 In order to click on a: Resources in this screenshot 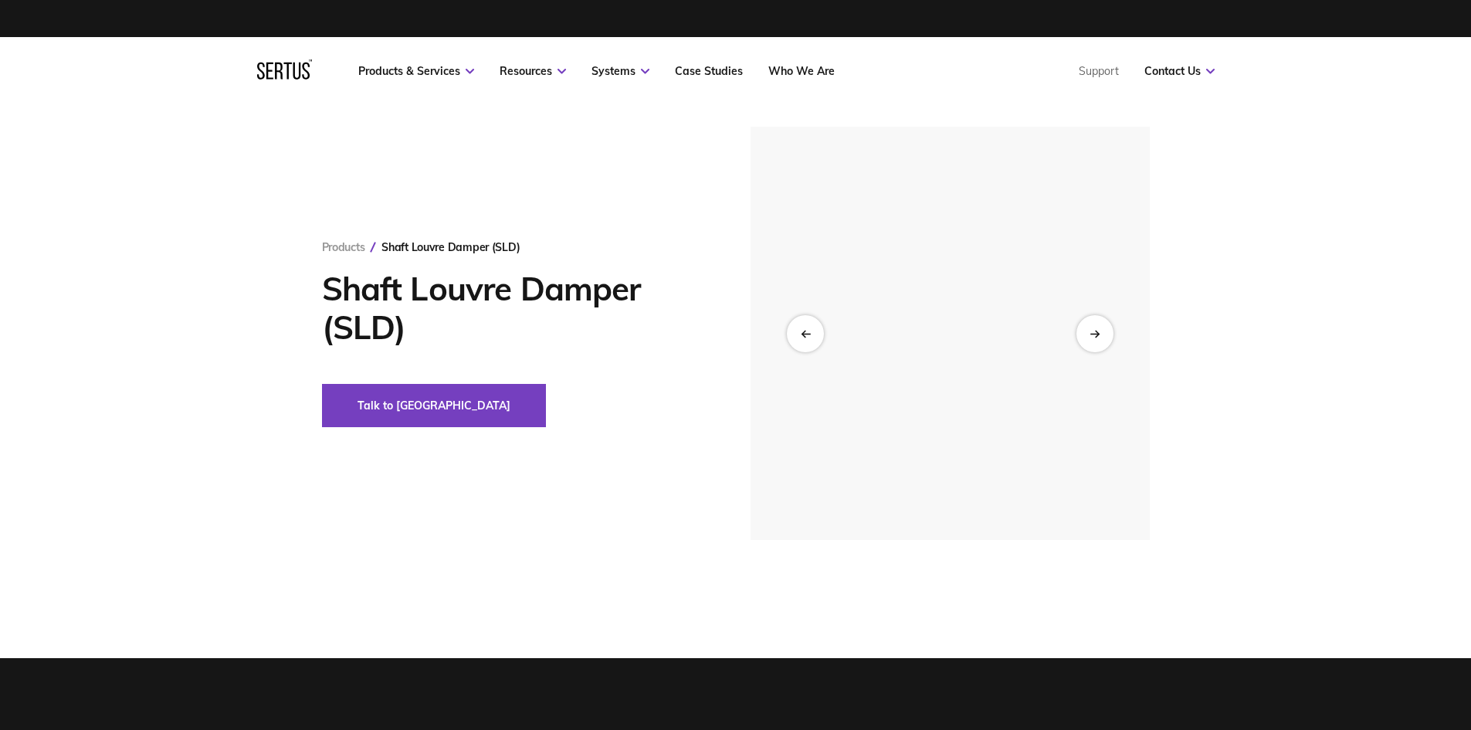, I will do `click(533, 71)`.